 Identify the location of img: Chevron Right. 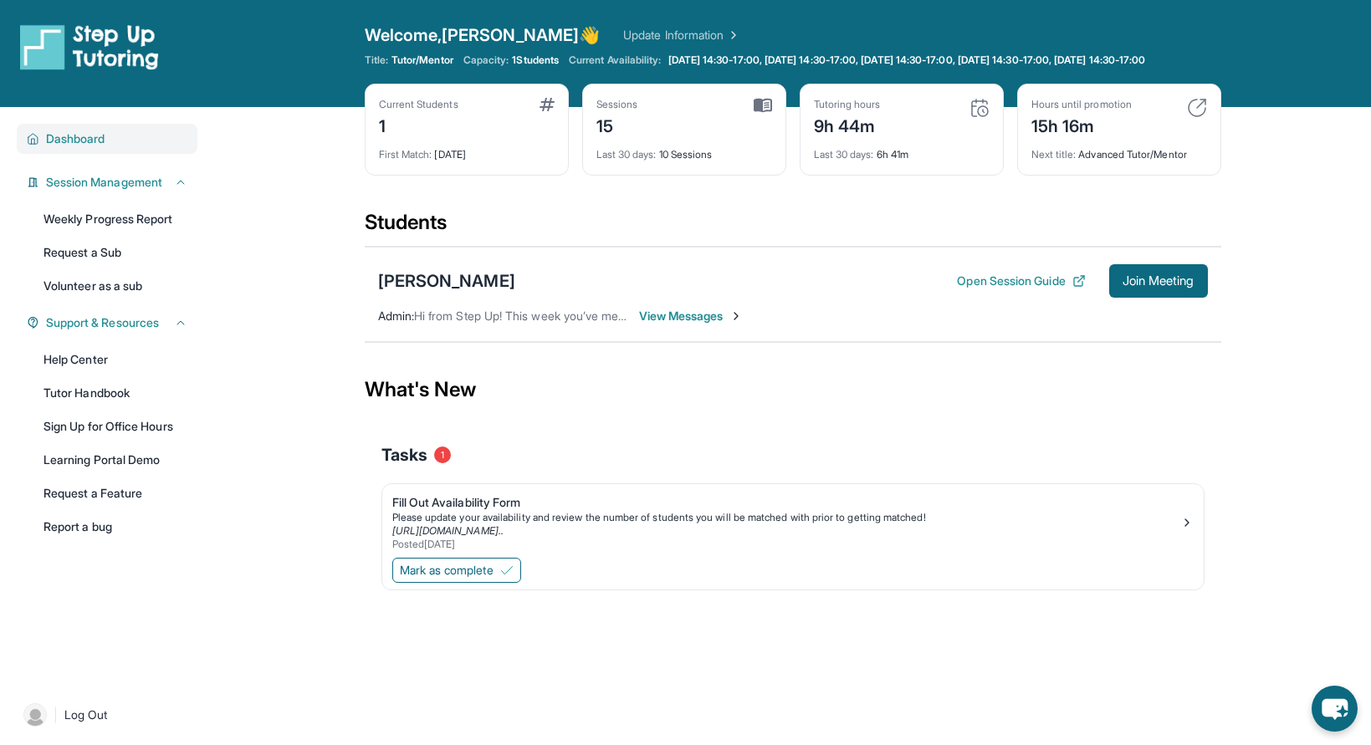
(732, 35).